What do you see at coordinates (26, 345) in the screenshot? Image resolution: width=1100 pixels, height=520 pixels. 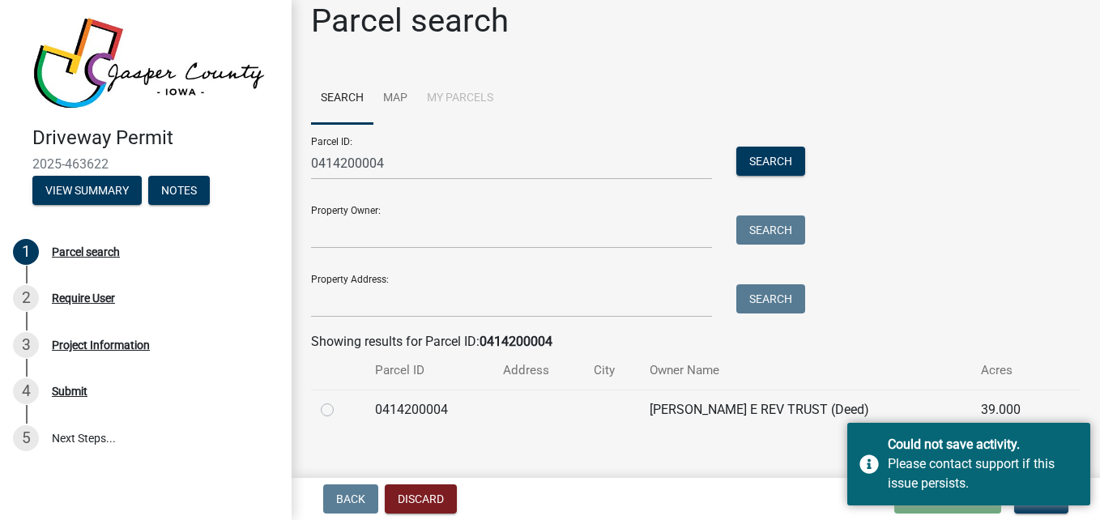 I see `div: 3` at bounding box center [26, 345].